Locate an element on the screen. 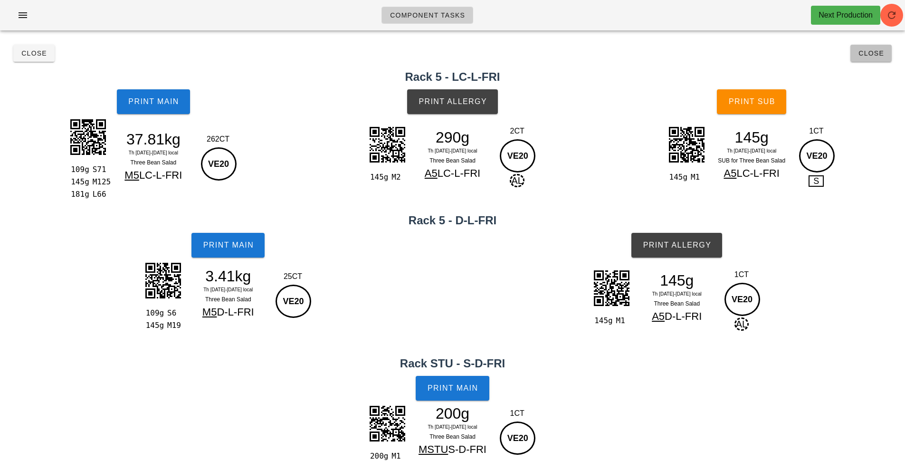  span: Component Tasks is located at coordinates (427, 15).